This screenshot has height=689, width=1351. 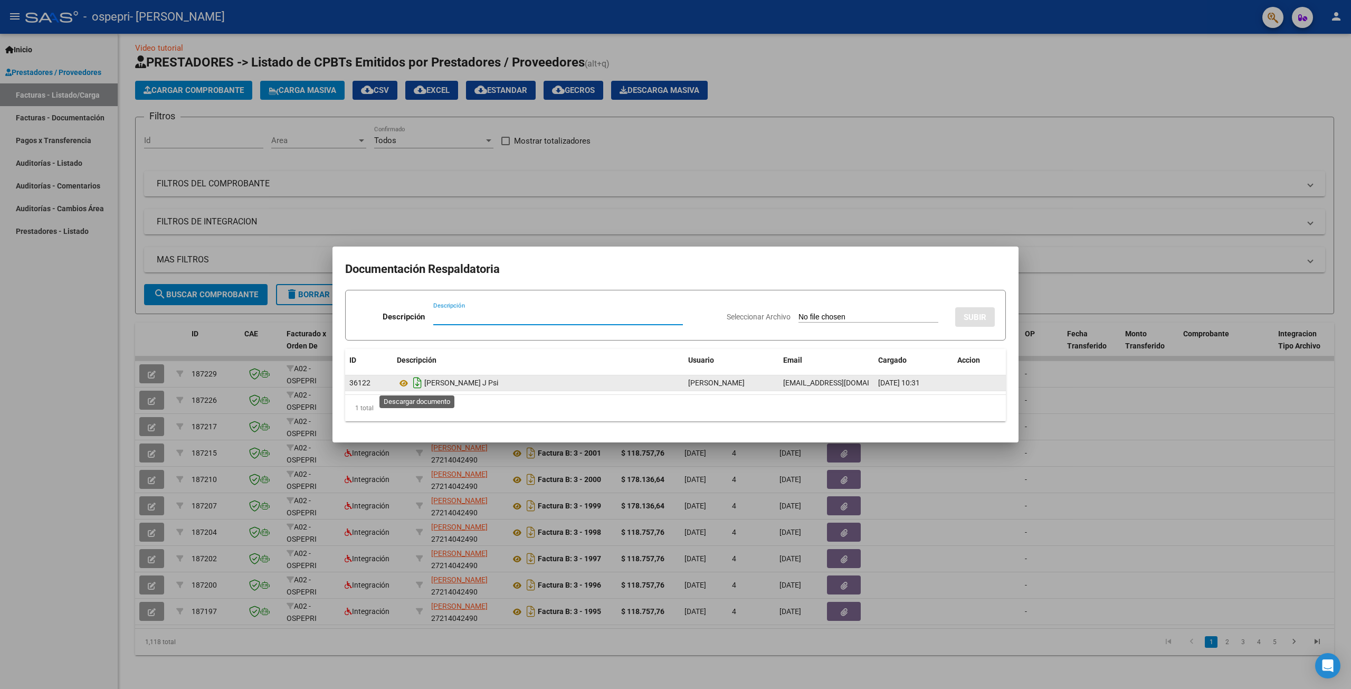 I want to click on datatable-header-cell: Descripción, so click(x=538, y=360).